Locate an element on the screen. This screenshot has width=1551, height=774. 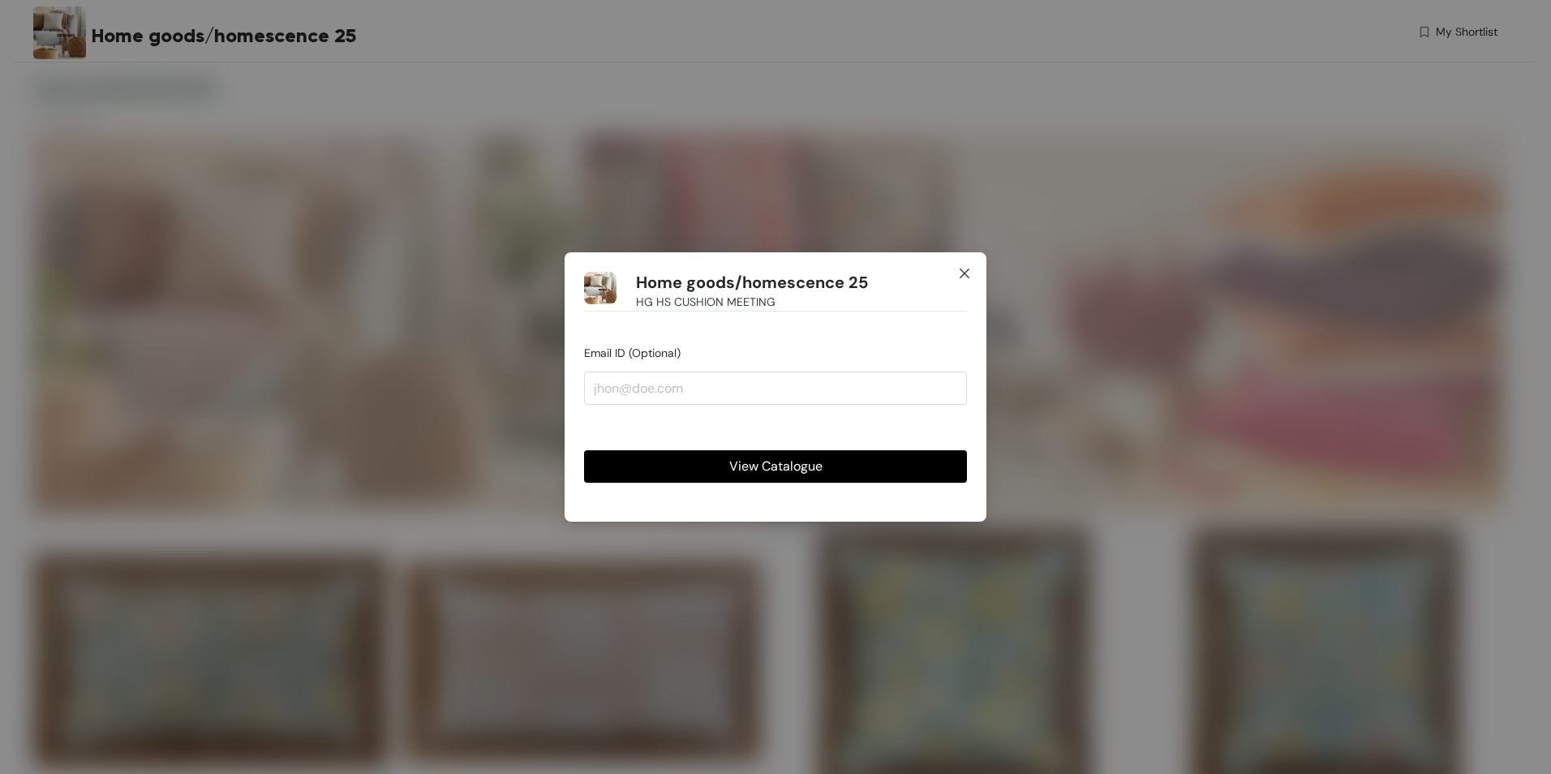
span: View Catalogue is located at coordinates (776, 466).